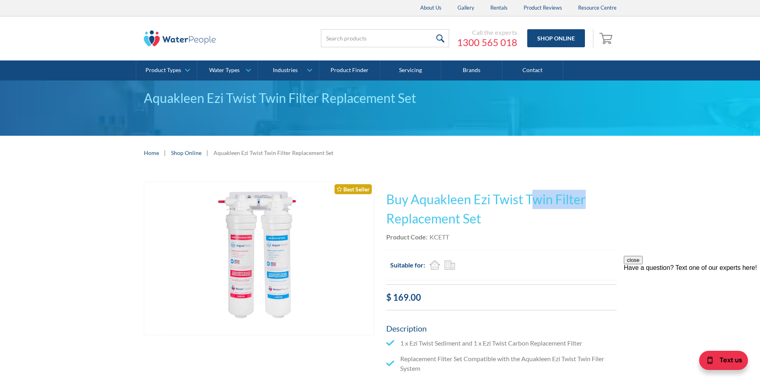 The image size is (760, 382). What do you see at coordinates (501, 329) in the screenshot?
I see `h5: Description` at bounding box center [501, 329].